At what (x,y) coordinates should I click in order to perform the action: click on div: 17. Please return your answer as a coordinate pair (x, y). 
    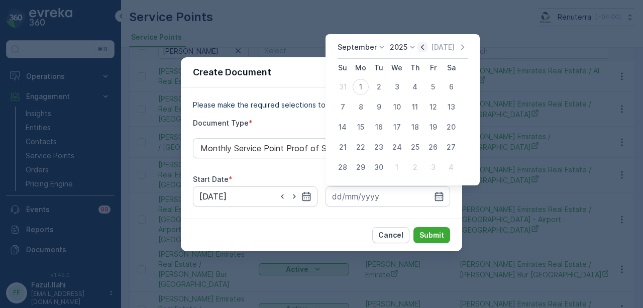
    Looking at the image, I should click on (397, 127).